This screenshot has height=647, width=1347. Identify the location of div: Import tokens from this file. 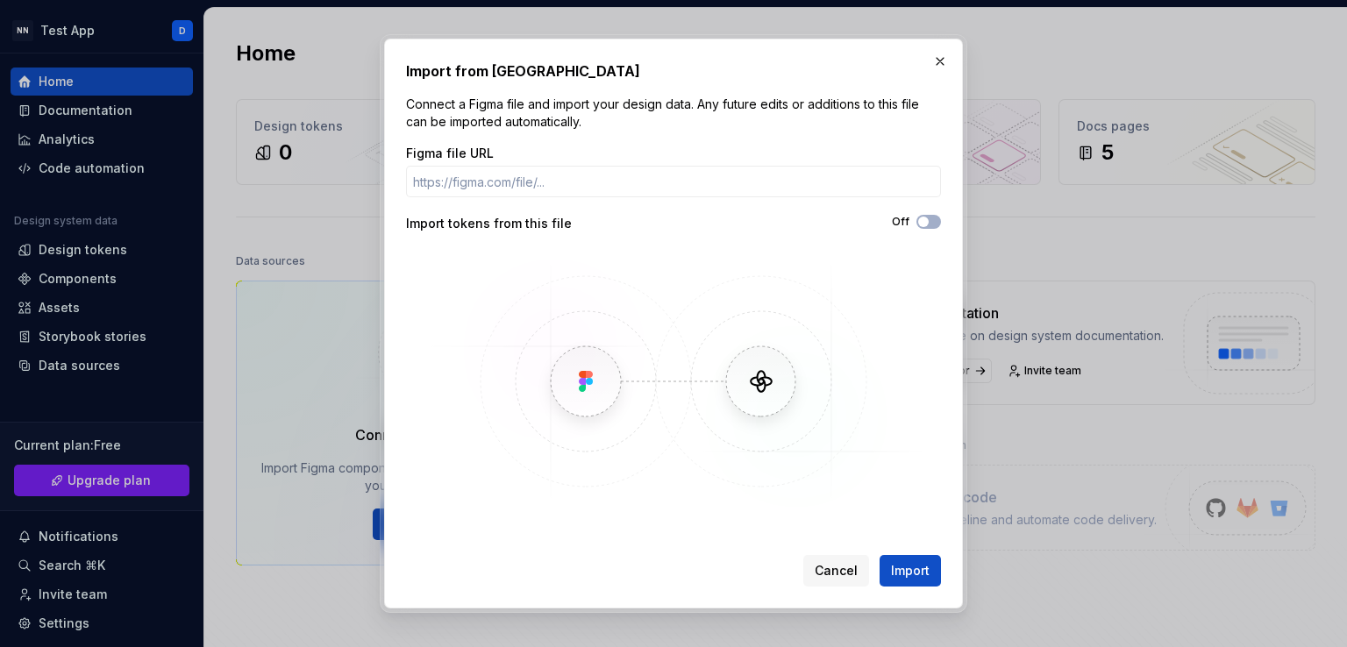
(539, 224).